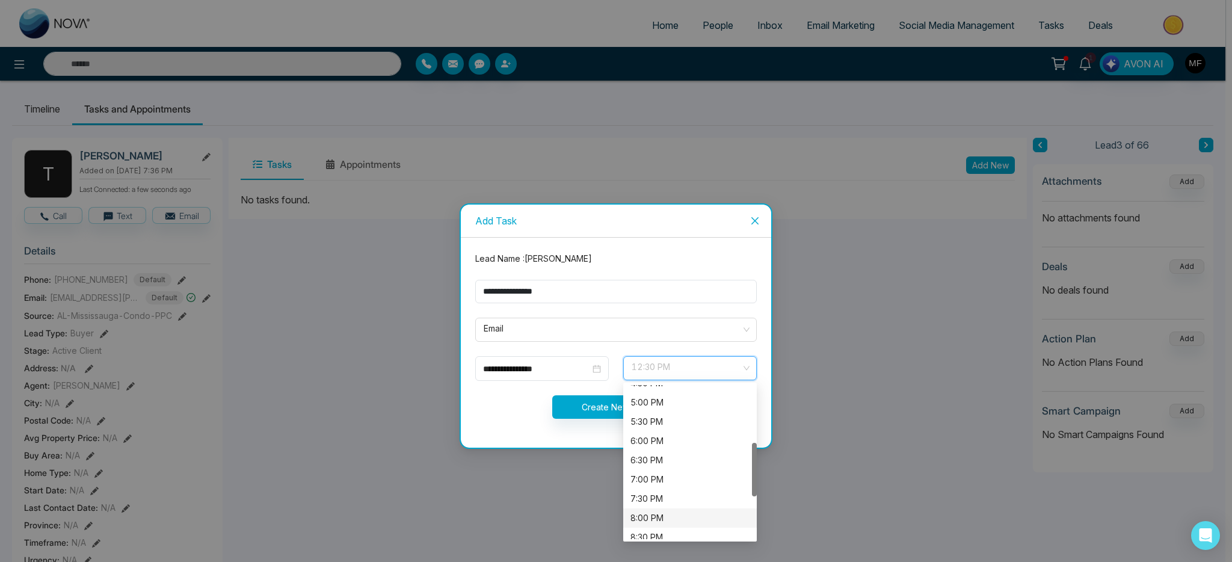  Describe the element at coordinates (690, 537) in the screenshot. I see `div: 8:30 PM` at that location.